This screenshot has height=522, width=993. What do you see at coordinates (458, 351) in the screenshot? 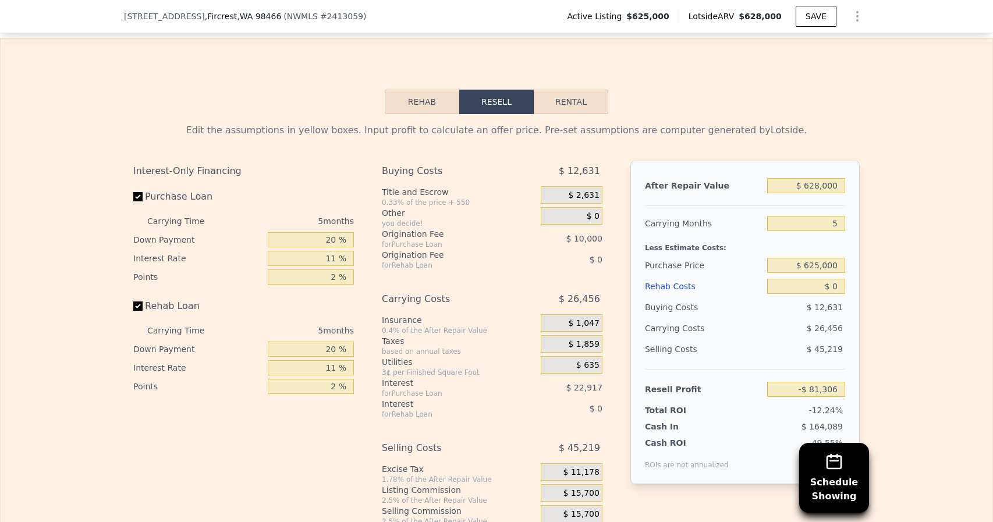
I see `div: based on annual taxes` at bounding box center [458, 351].